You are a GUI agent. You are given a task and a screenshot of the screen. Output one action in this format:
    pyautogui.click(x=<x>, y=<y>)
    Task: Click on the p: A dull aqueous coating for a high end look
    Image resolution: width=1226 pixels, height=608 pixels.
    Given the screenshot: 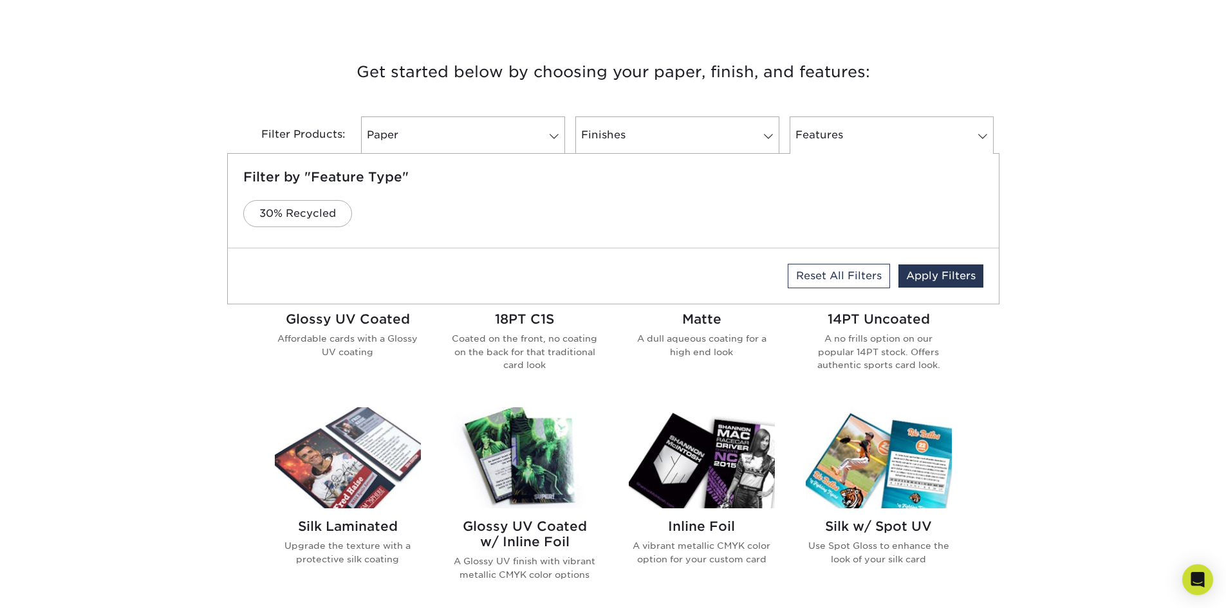 What is the action you would take?
    pyautogui.click(x=701, y=345)
    